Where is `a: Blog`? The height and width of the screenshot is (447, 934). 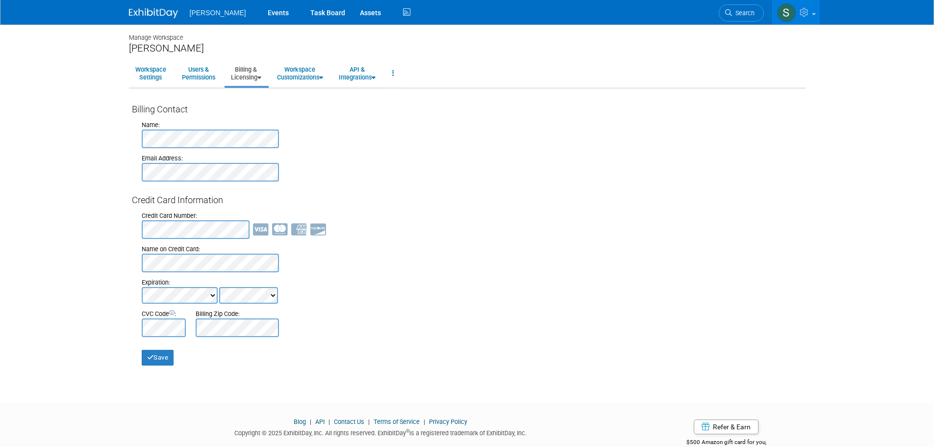
a: Blog is located at coordinates (300, 421).